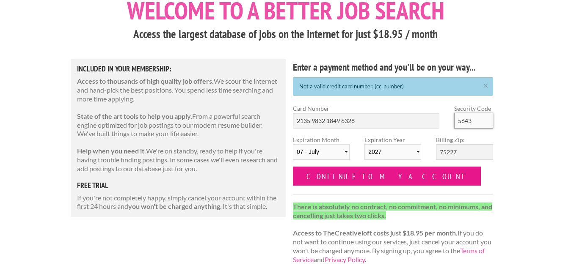 Image resolution: width=571 pixels, height=271 pixels. Describe the element at coordinates (474, 108) in the screenshot. I see `label: Security Code` at that location.